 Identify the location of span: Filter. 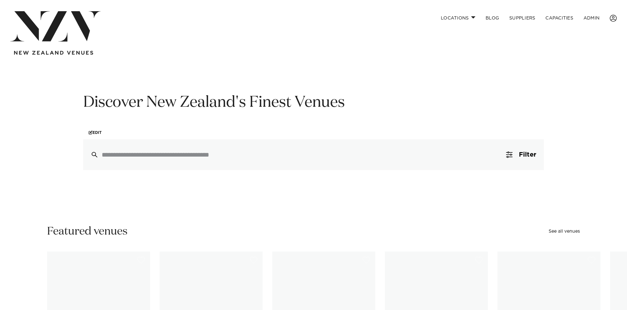
(527, 155).